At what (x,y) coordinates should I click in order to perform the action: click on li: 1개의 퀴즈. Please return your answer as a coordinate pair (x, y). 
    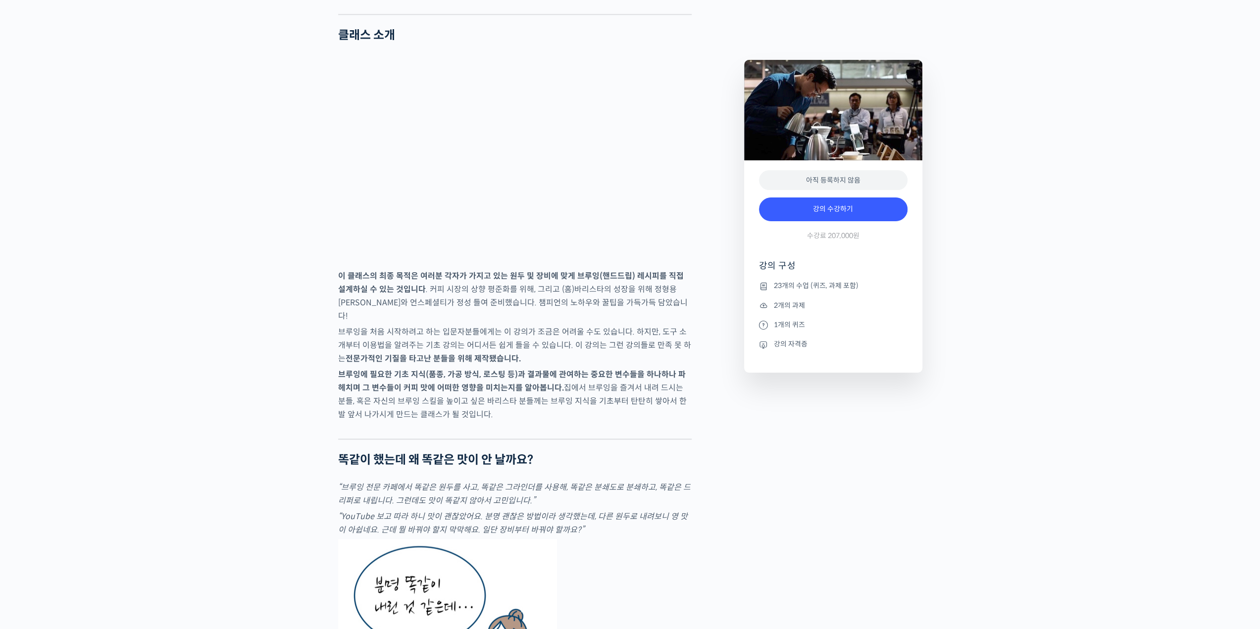
    Looking at the image, I should click on (833, 325).